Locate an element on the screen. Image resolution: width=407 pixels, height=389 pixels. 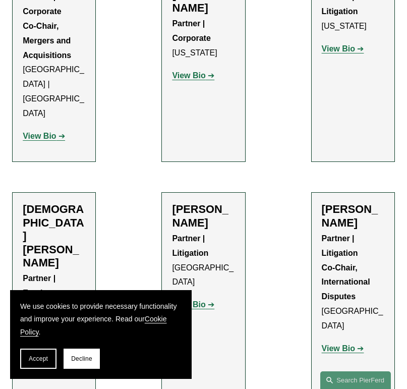
strong: Partner | Corporate is located at coordinates (191, 31).